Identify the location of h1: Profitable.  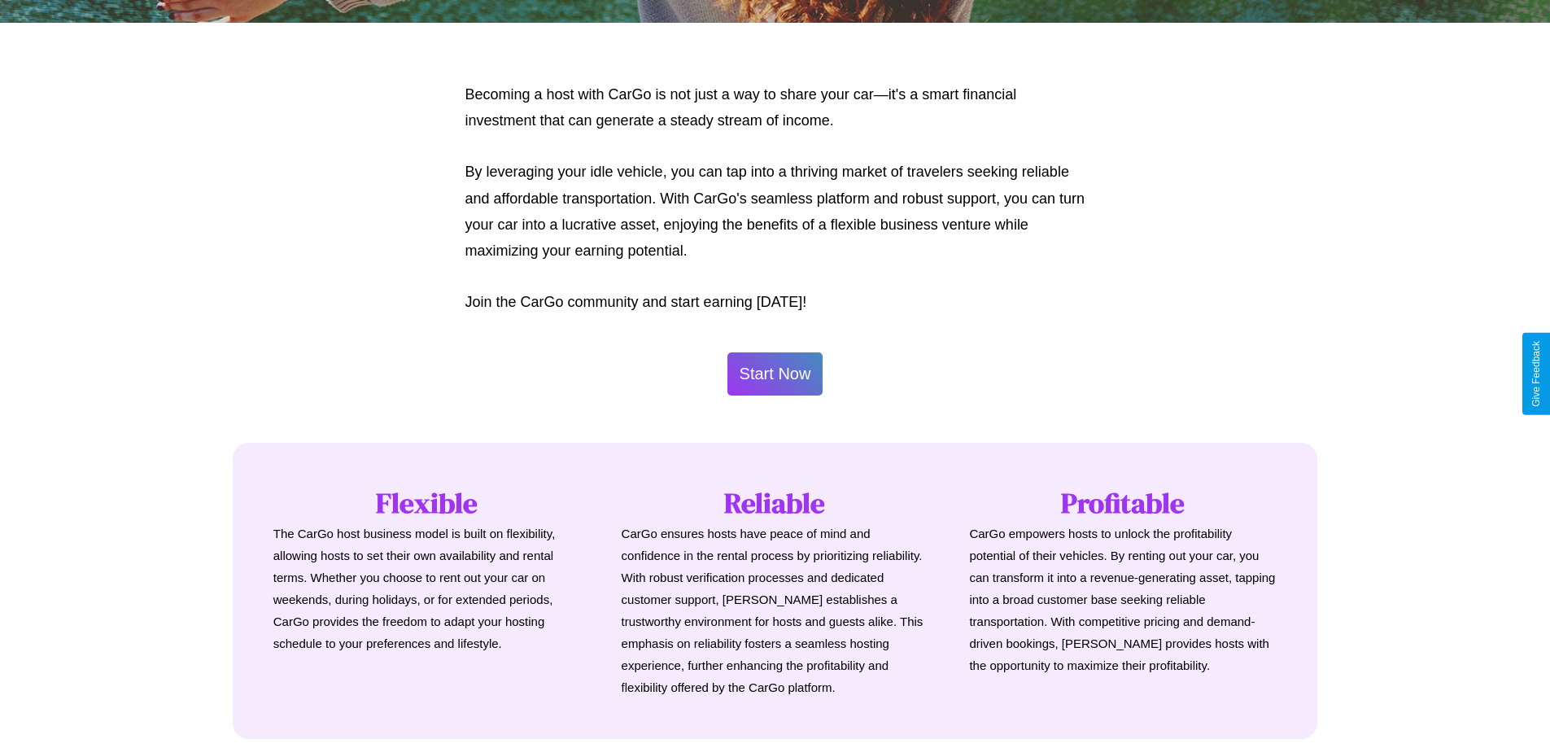
(1123, 503).